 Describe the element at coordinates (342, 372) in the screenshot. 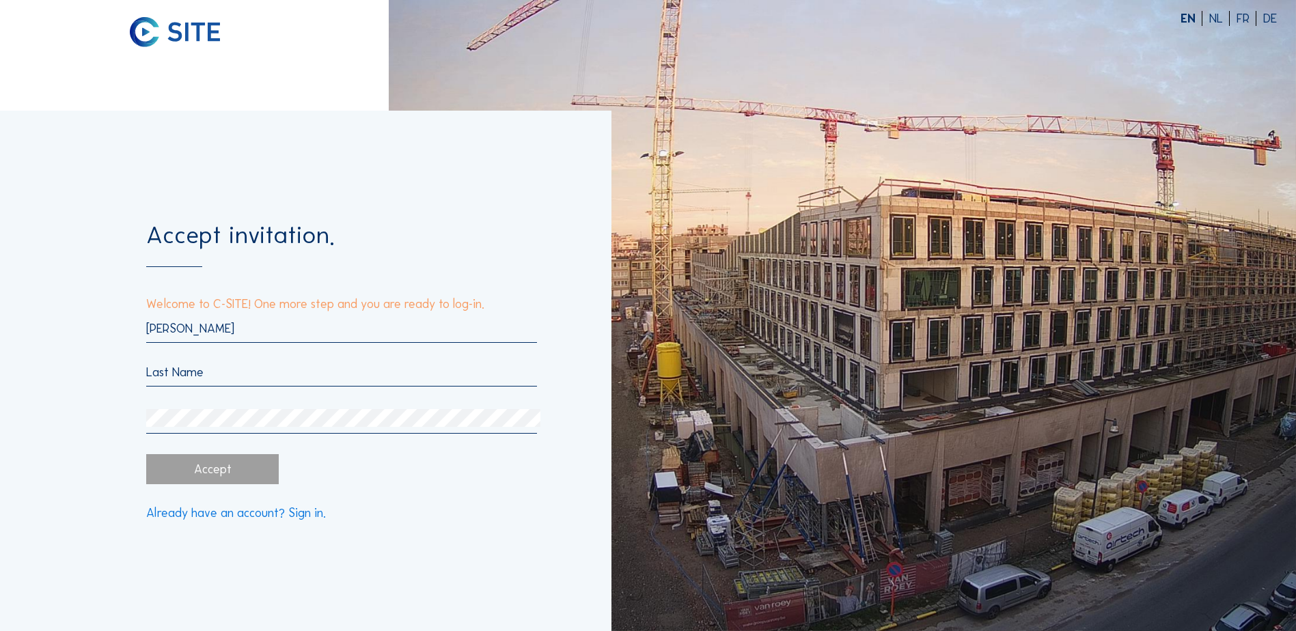

I see `input: Last Name` at that location.